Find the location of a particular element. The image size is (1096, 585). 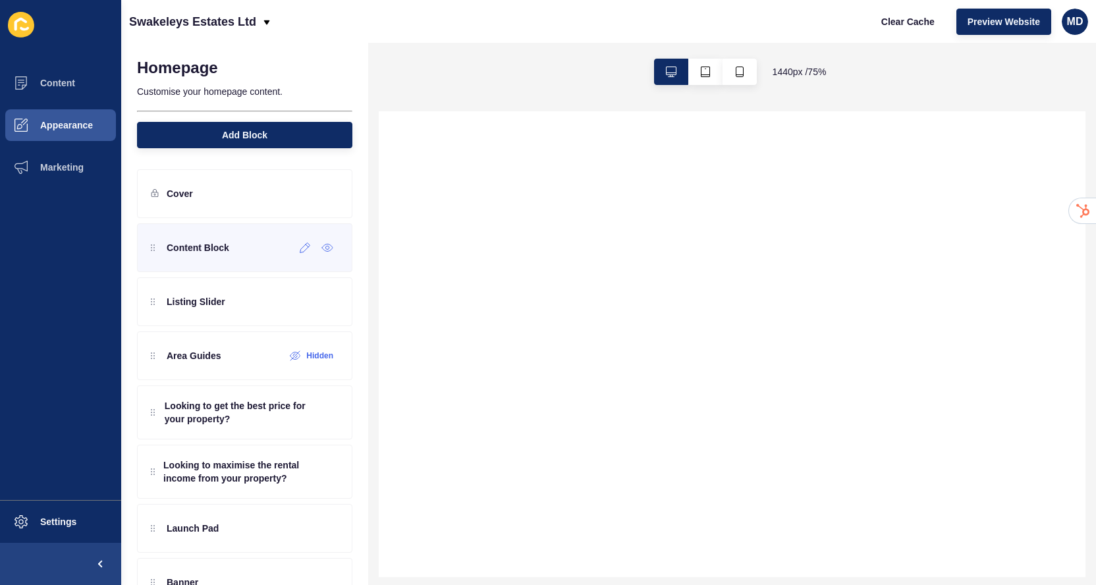

p: Content Block is located at coordinates (198, 248).